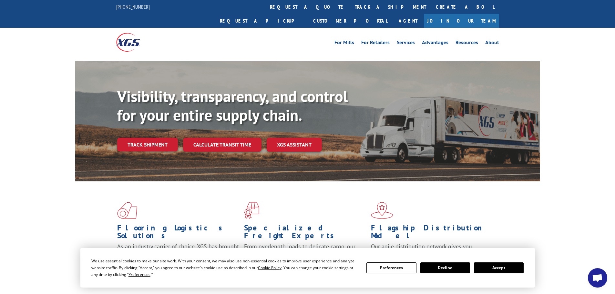 The image size is (615, 294). Describe the element at coordinates (178, 254) in the screenshot. I see `span: As an industry carrier of choice, XGS has brought innovation and dedication to flooring logistics...` at that location.